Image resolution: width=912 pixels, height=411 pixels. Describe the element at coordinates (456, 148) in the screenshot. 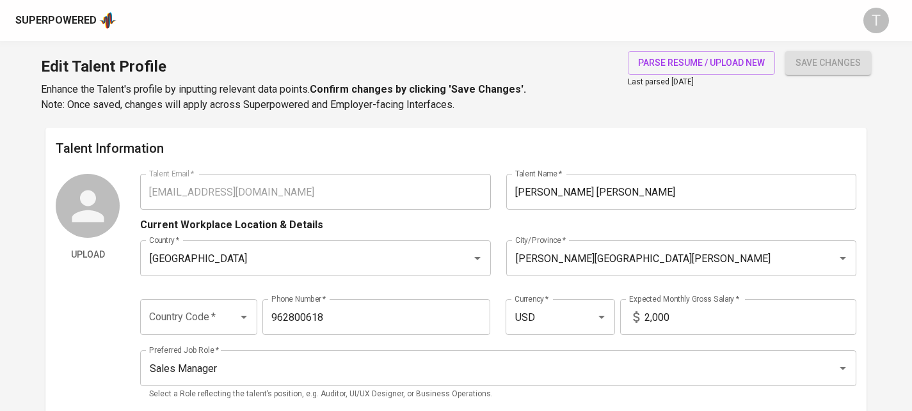

I see `h6: Talent Information` at that location.